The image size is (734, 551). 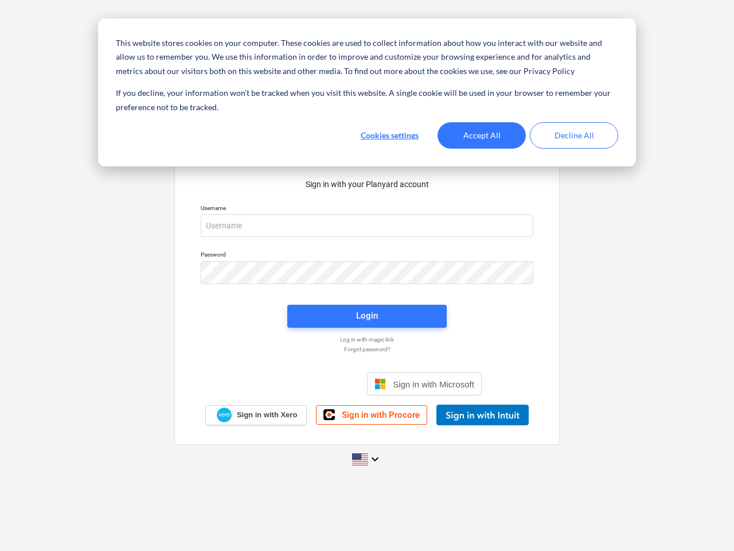 I want to click on div: Cookie banner, so click(x=367, y=92).